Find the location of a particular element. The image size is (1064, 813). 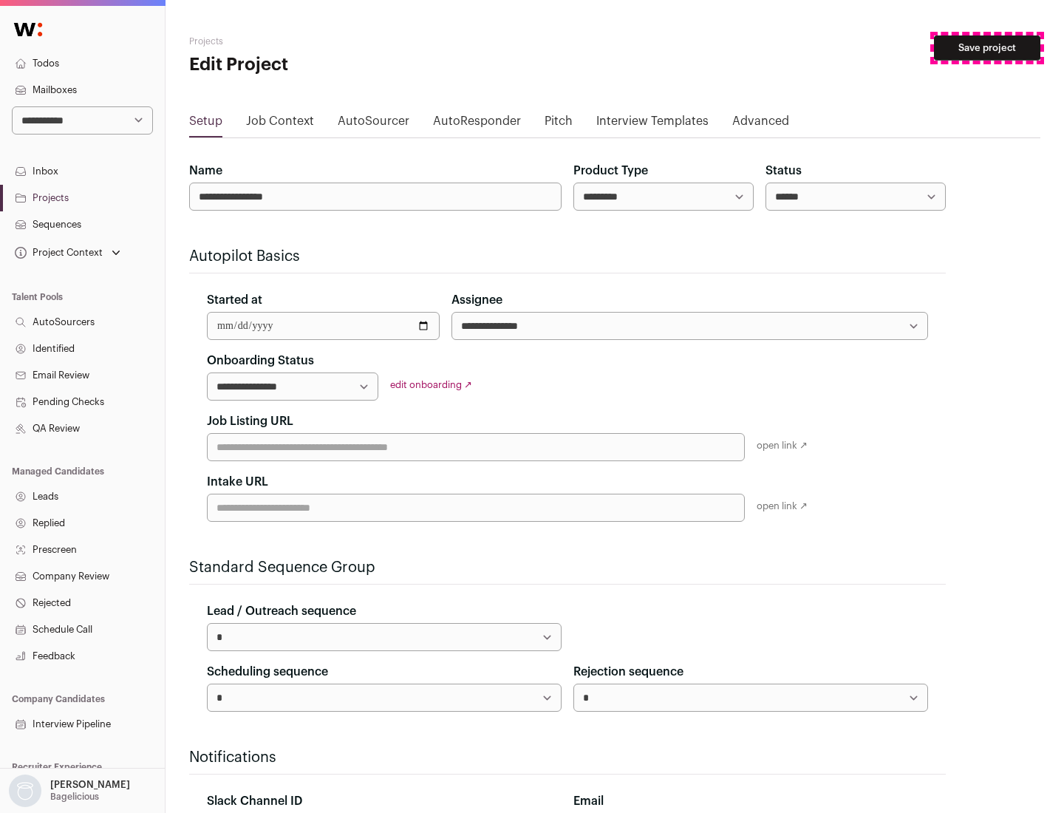

label: Lead / Outreach sequence is located at coordinates (282, 611).